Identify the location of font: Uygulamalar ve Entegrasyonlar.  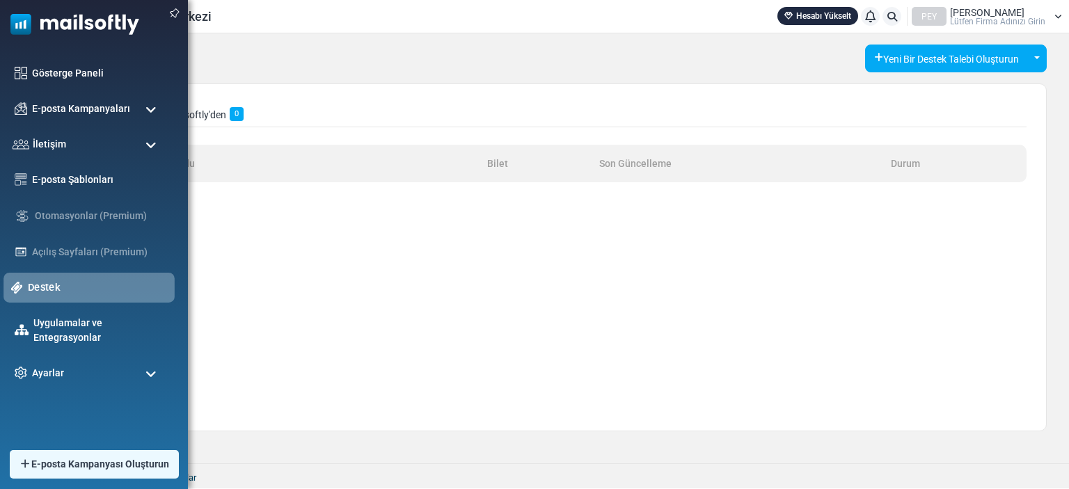
(68, 330).